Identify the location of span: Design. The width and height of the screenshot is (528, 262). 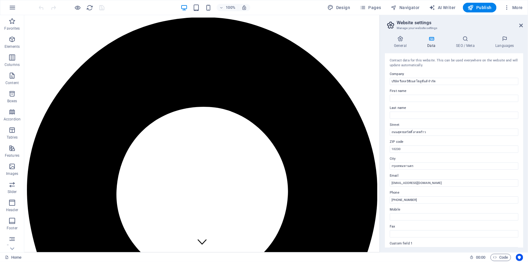
(339, 8).